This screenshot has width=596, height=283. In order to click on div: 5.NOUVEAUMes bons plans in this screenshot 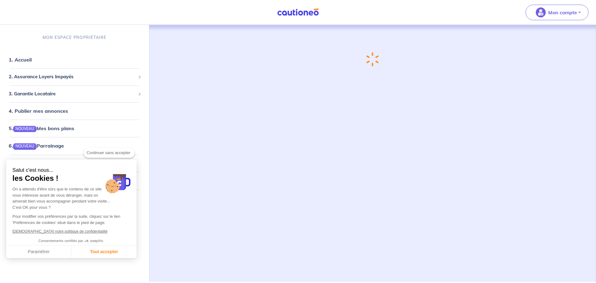, I will do `click(74, 128)`.